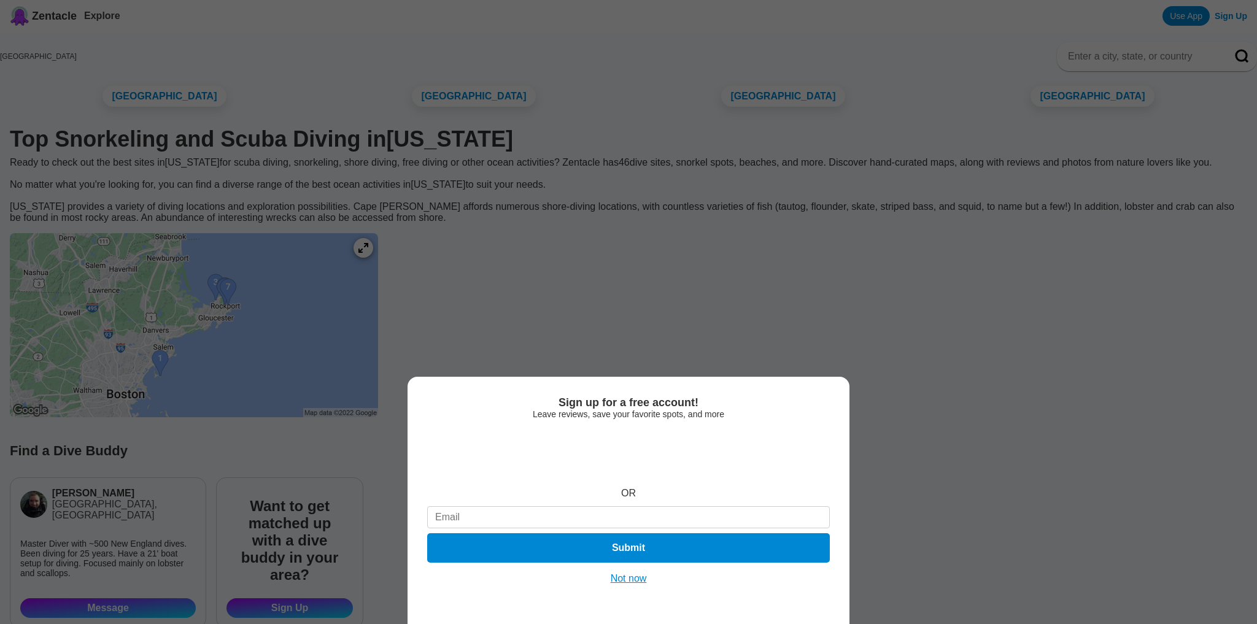  Describe the element at coordinates (629, 517) in the screenshot. I see `input: Email` at that location.